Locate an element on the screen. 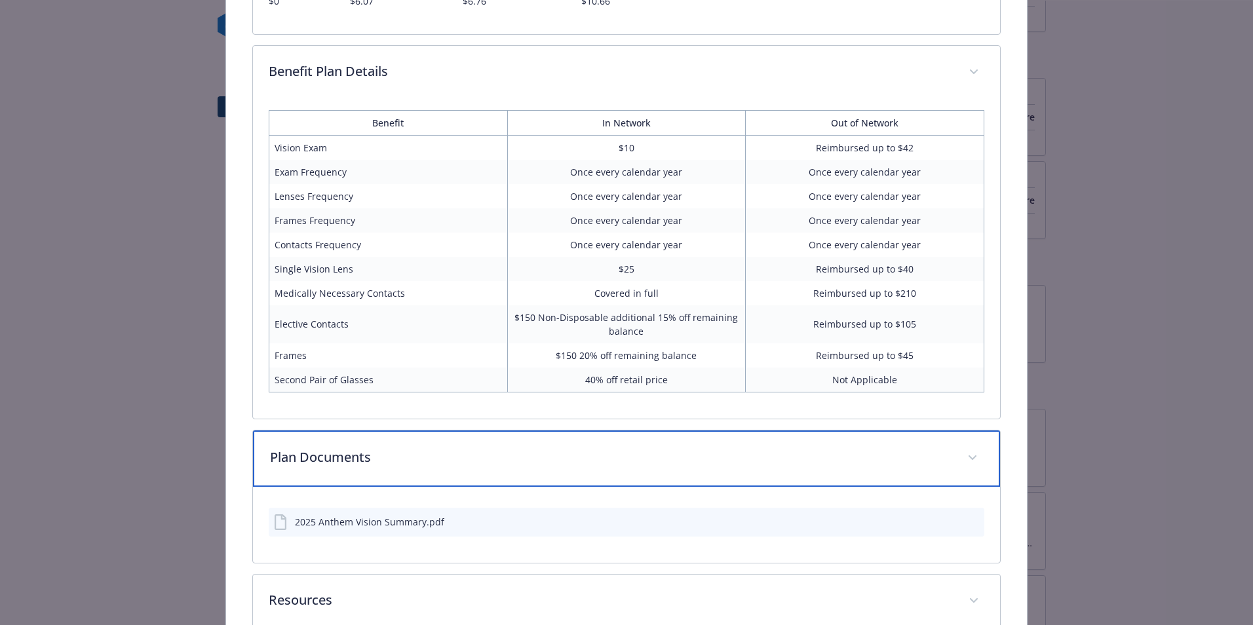 The width and height of the screenshot is (1253, 625). td: Frames Frequency is located at coordinates (389, 220).